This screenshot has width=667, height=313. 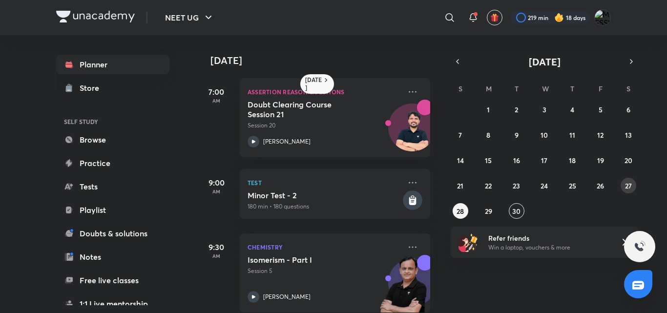 What do you see at coordinates (95, 17) in the screenshot?
I see `img: Company Logo` at bounding box center [95, 17].